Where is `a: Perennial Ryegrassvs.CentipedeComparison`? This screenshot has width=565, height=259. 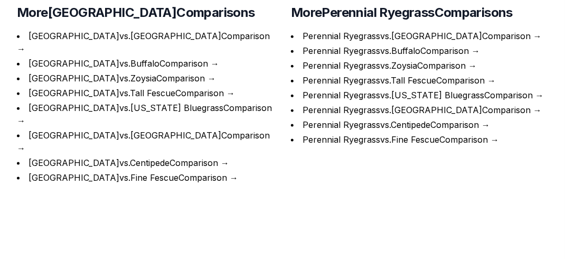
a: Perennial Ryegrassvs.CentipedeComparison is located at coordinates (391, 125).